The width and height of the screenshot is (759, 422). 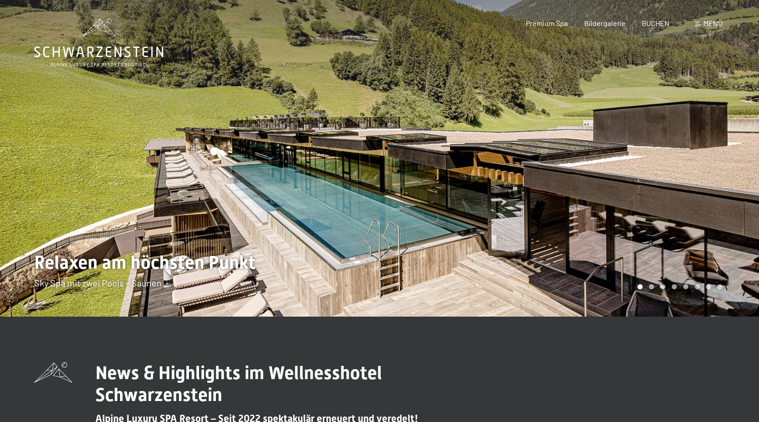 I want to click on span: Menü, so click(x=713, y=23).